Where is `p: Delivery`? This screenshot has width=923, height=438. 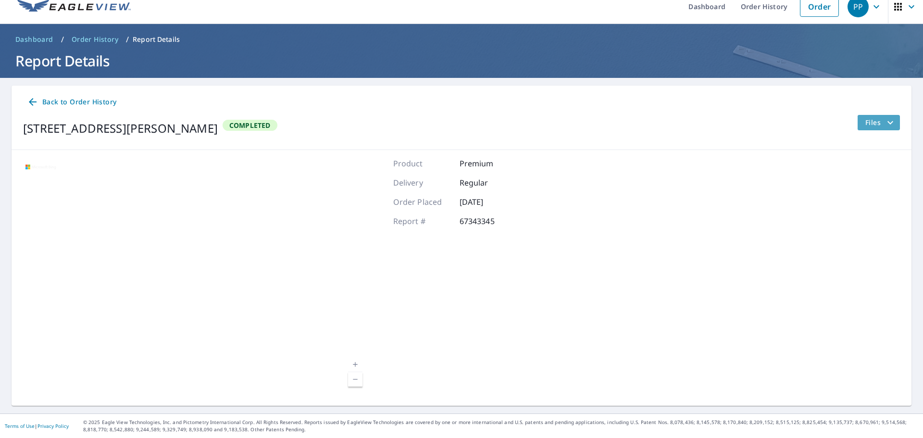 p: Delivery is located at coordinates (422, 183).